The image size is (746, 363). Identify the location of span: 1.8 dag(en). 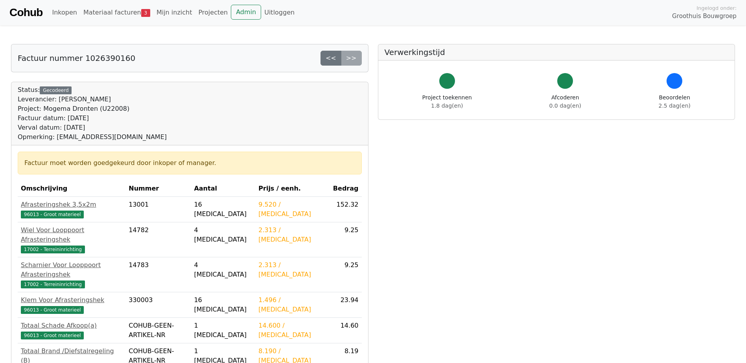
(447, 106).